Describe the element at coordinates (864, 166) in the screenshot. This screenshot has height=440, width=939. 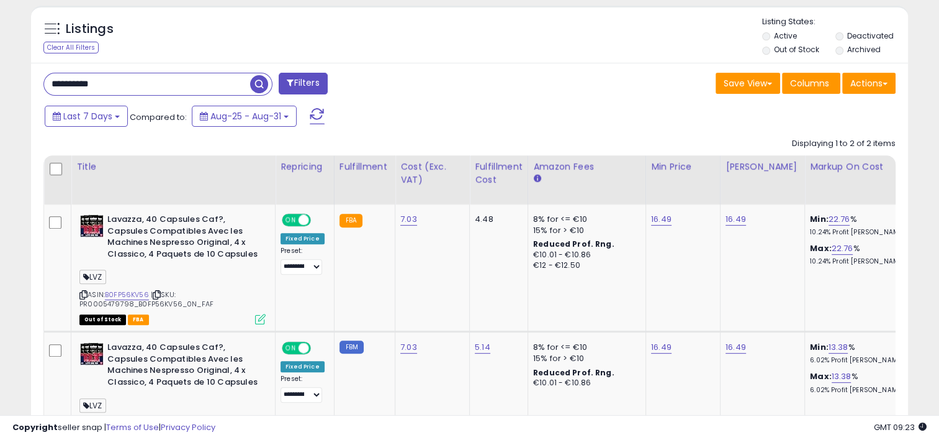
I see `div: Markup on Cost` at that location.